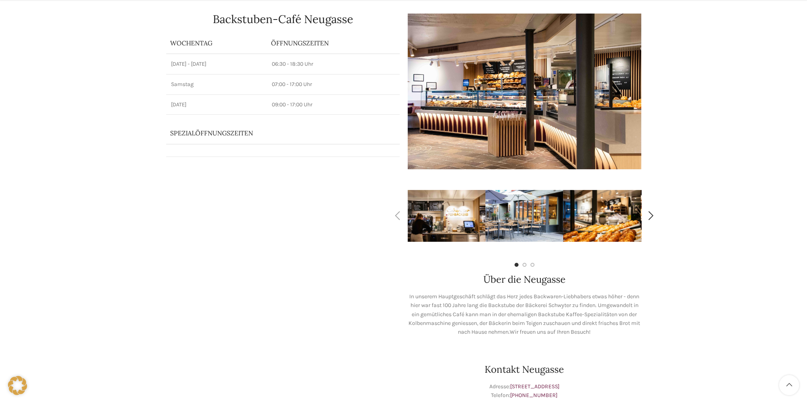  I want to click on h1: Backstuben-Café Neugasse, so click(283, 19).